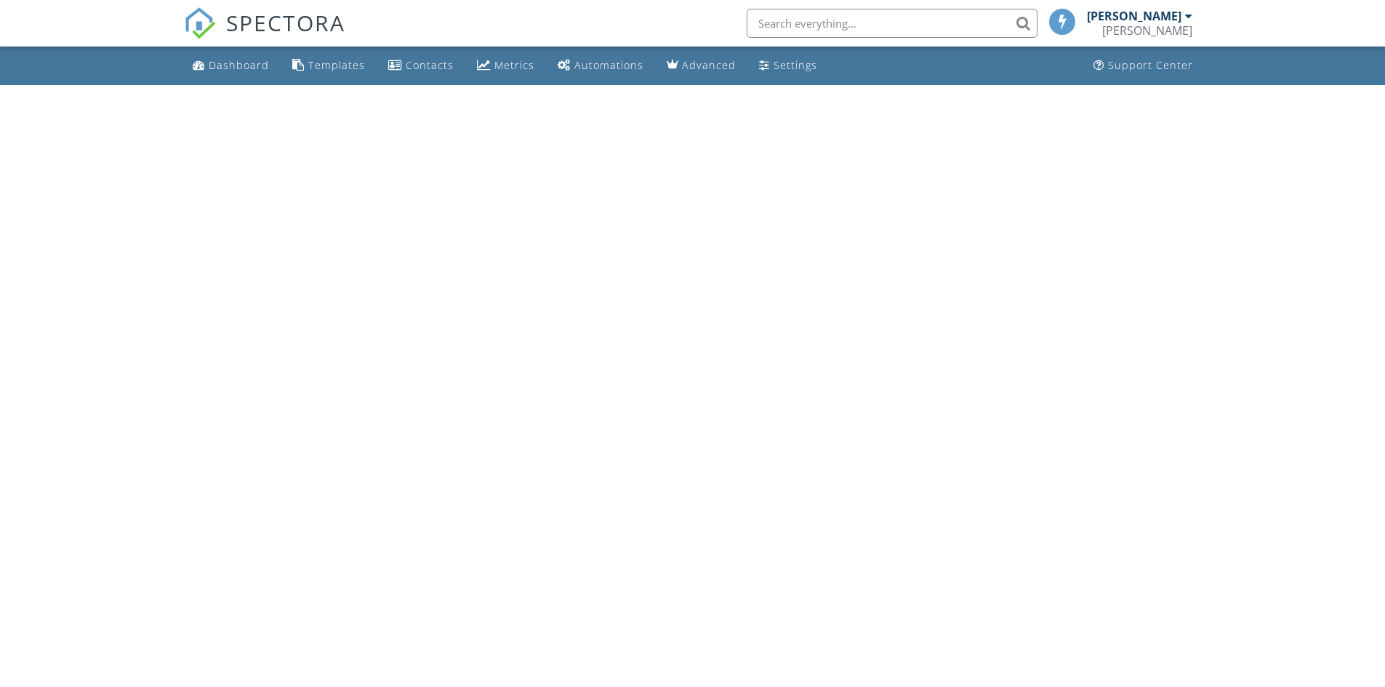  I want to click on div: Settings, so click(796, 65).